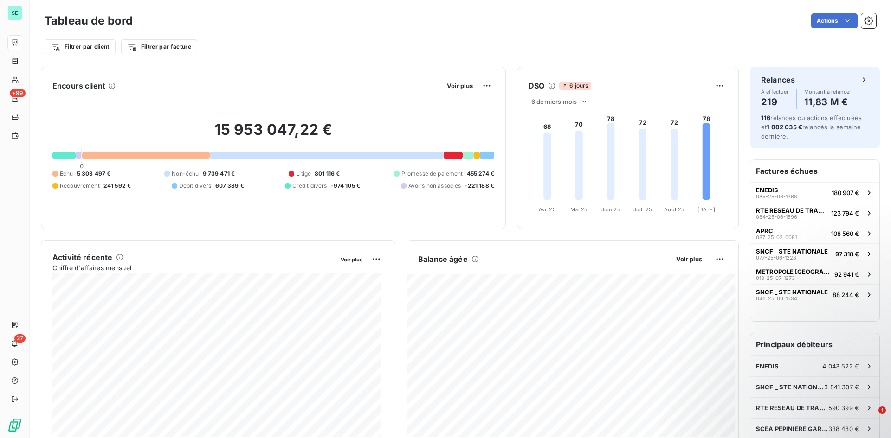 Image resolution: width=891 pixels, height=438 pixels. Describe the element at coordinates (775, 102) in the screenshot. I see `h4: 219` at that location.